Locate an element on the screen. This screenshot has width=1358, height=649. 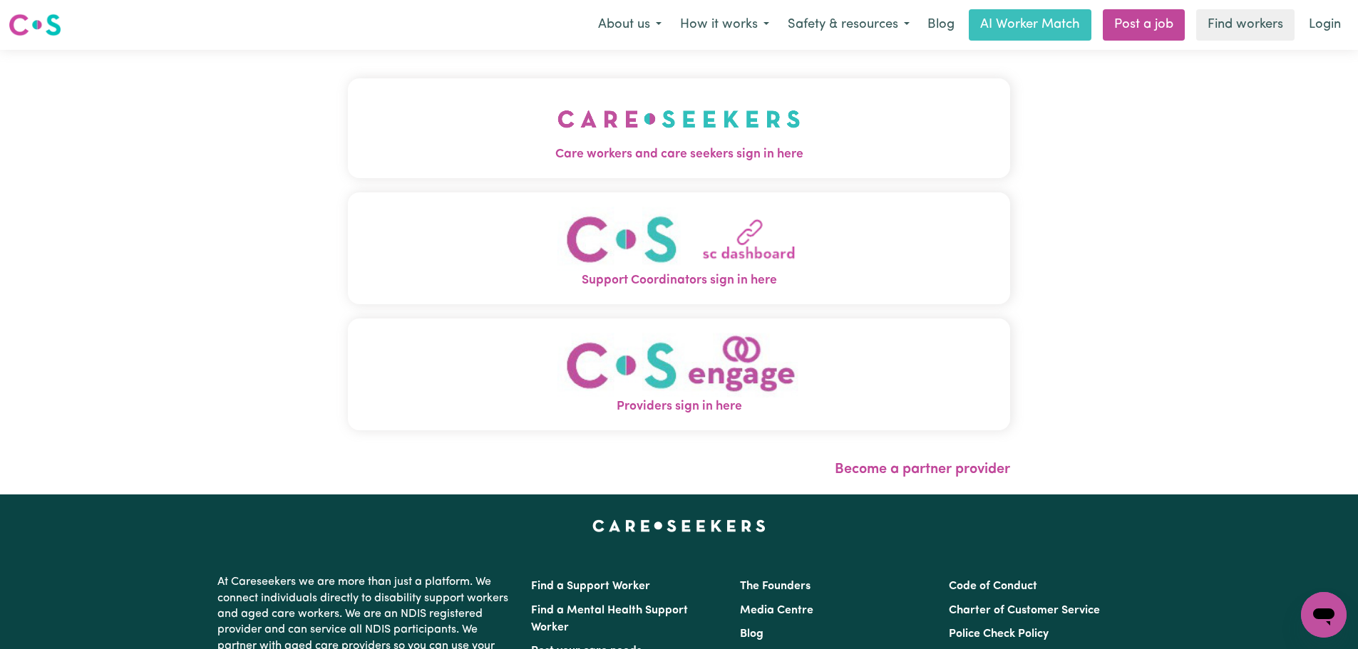
a: Police Check Policy is located at coordinates (999, 634).